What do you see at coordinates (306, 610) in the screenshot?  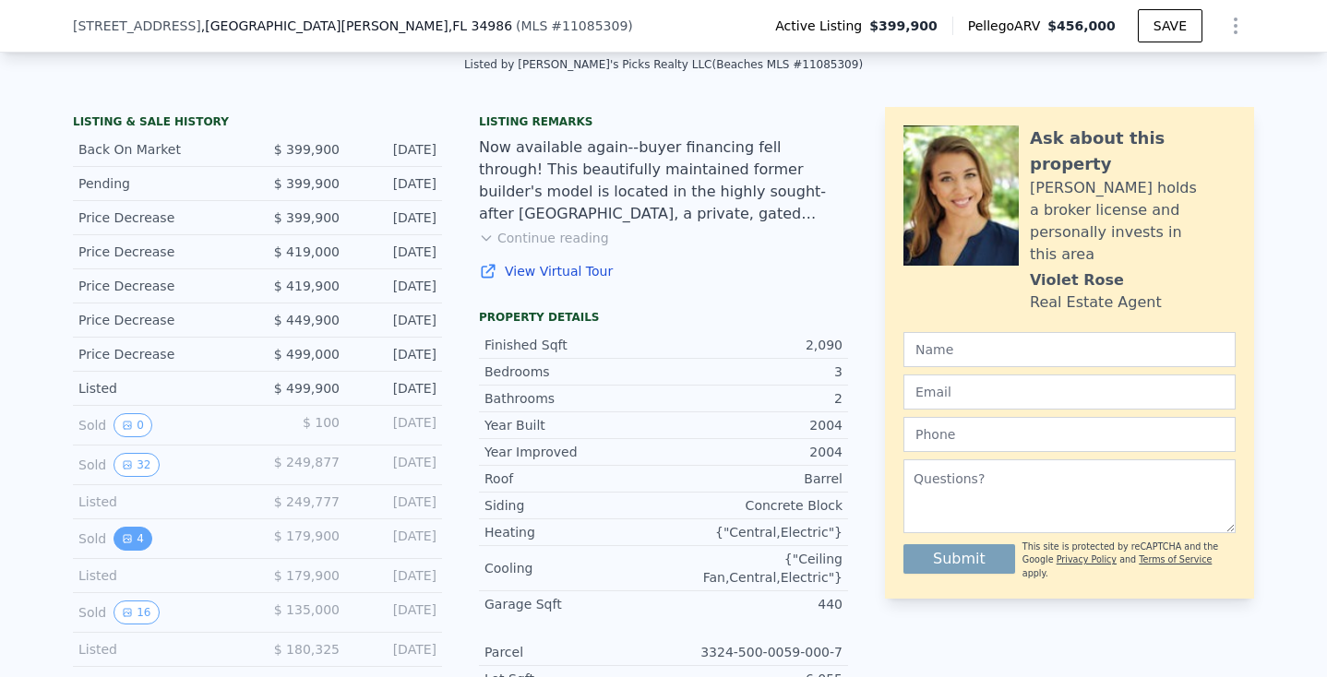 I see `span: $ 135,000` at bounding box center [306, 610].